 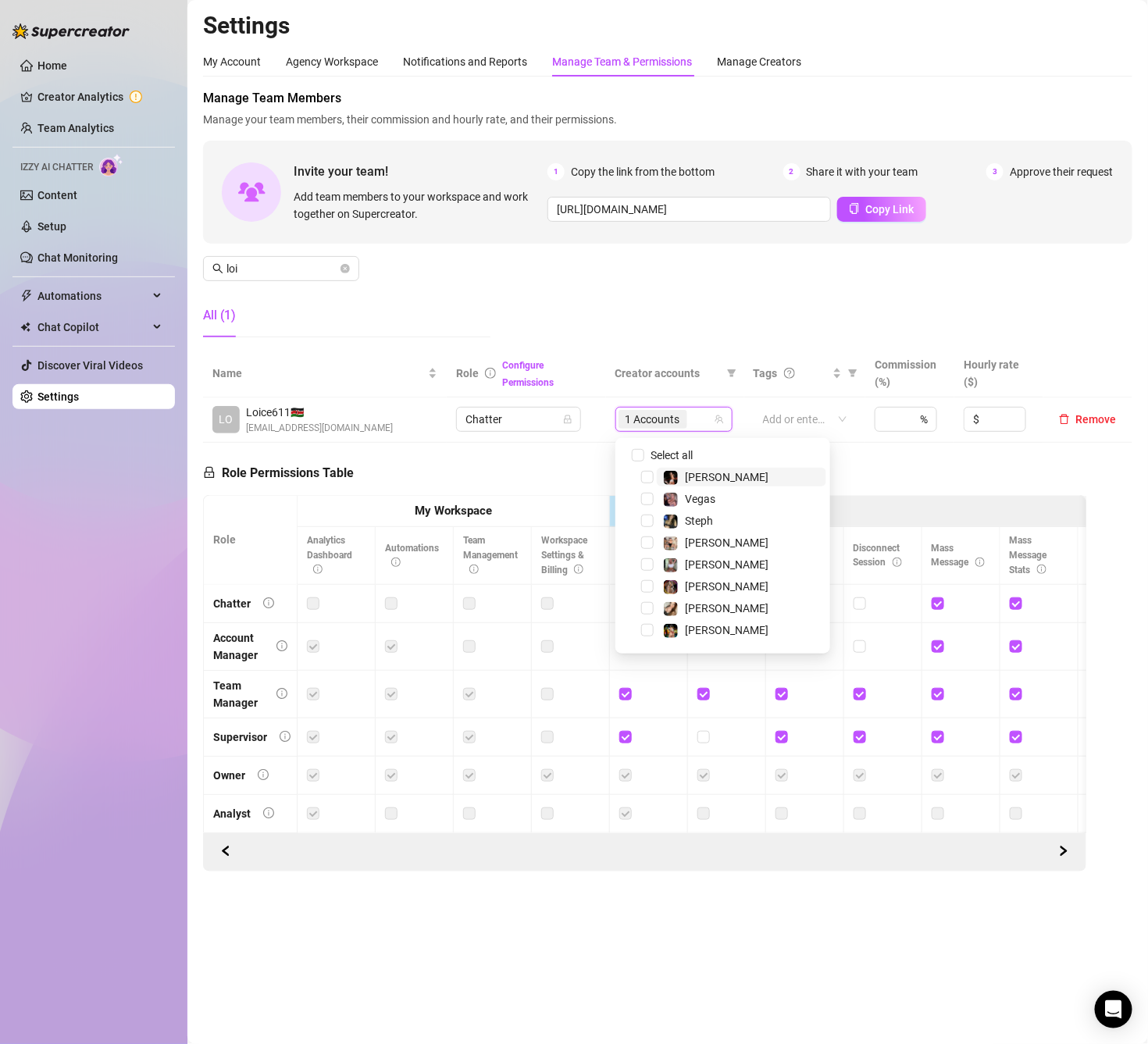 What do you see at coordinates (51, 227) in the screenshot?
I see `a: Setup` at bounding box center [51, 227].